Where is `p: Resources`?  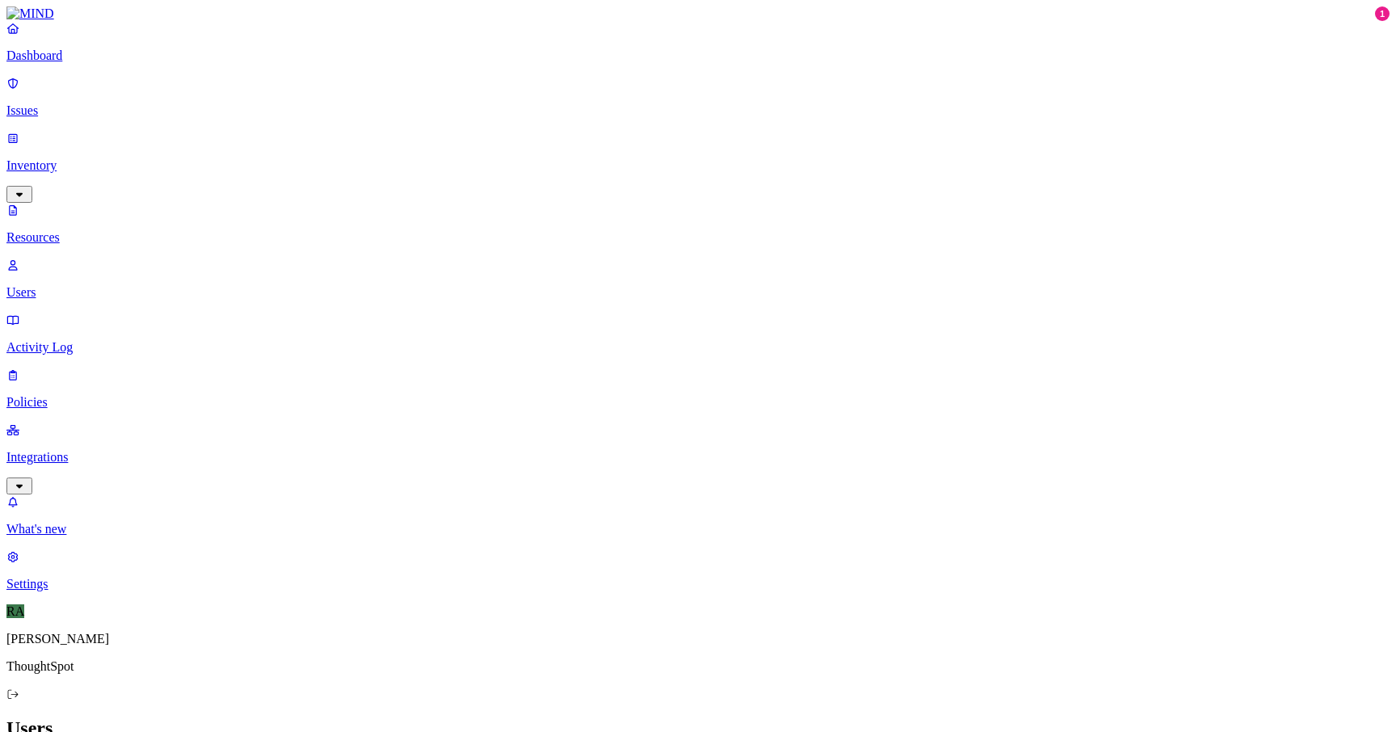
p: Resources is located at coordinates (698, 237).